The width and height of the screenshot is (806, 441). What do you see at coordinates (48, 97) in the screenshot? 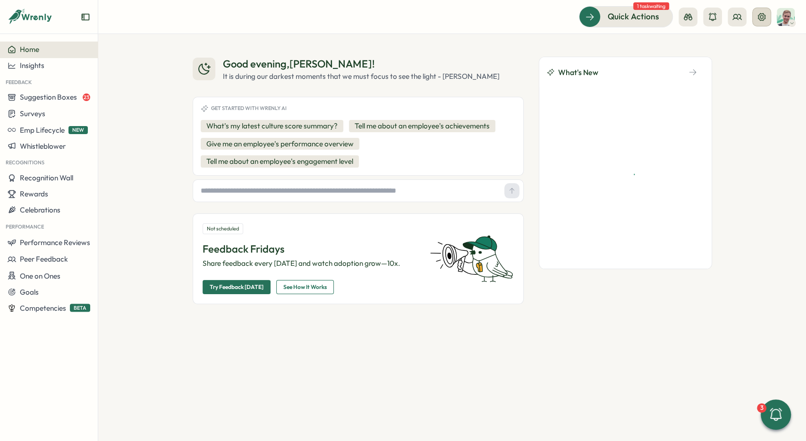
I see `span: Suggestion Boxes` at bounding box center [48, 97].